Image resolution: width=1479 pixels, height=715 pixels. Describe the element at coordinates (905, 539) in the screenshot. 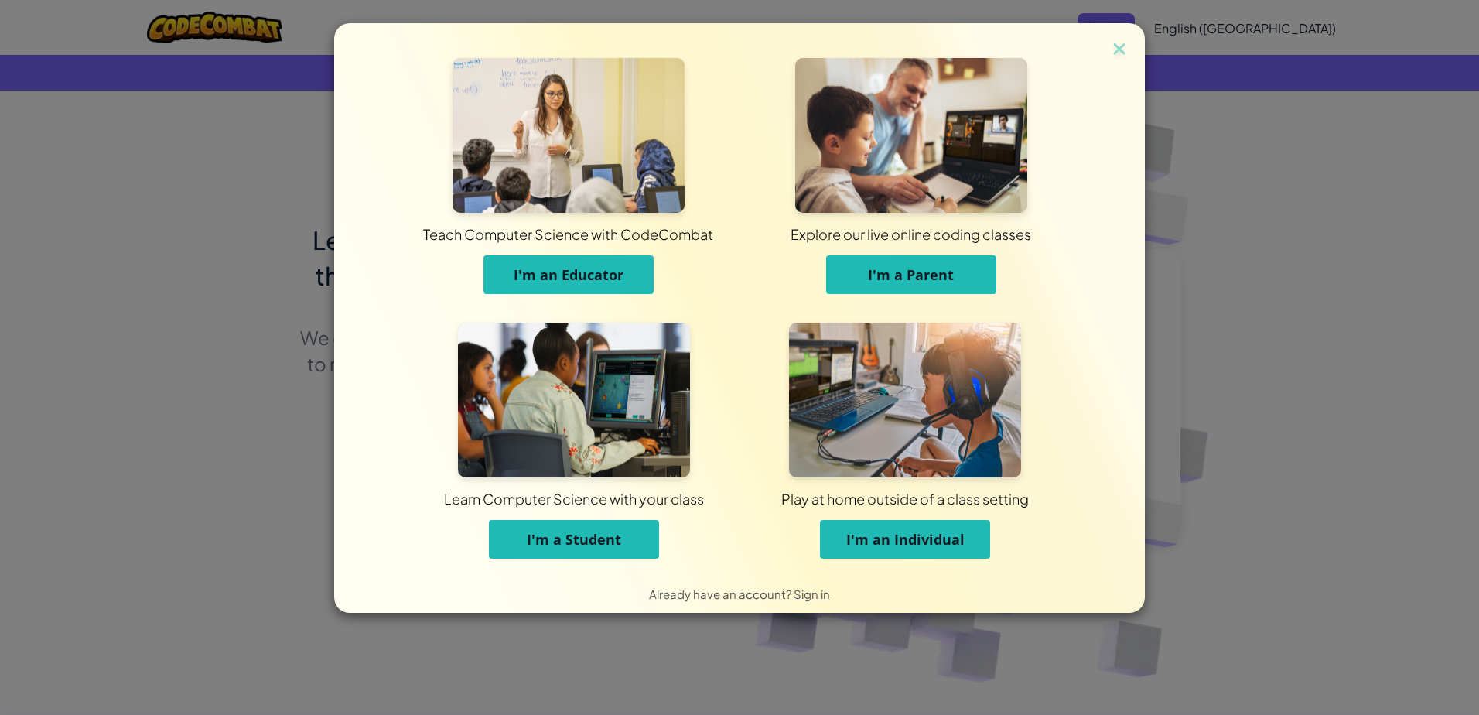

I see `span: I'm an Individual` at that location.